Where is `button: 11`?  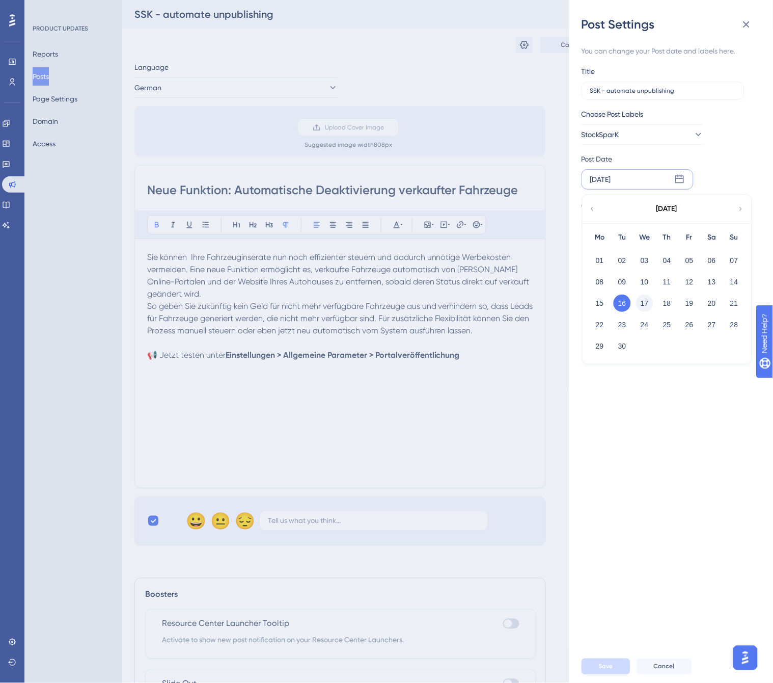
button: 11 is located at coordinates (667, 282).